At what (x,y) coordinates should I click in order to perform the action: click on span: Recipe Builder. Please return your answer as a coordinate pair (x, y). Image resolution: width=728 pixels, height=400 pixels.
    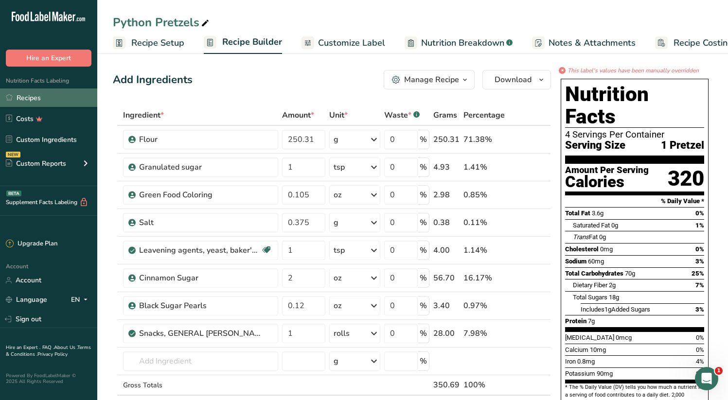
    Looking at the image, I should click on (252, 42).